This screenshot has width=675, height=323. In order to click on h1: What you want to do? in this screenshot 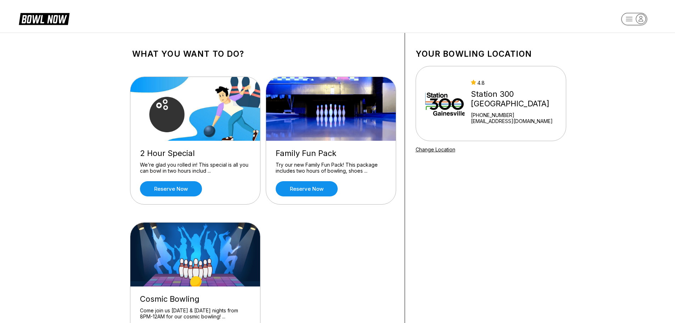, I will do `click(263, 54)`.